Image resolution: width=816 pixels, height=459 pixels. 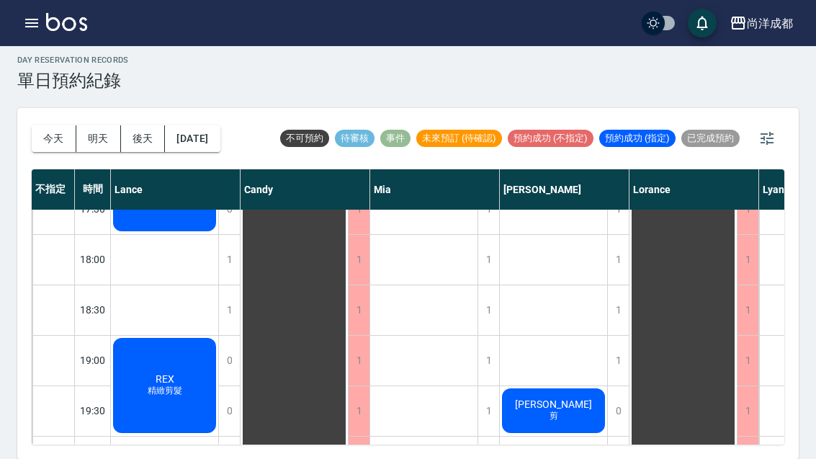 What do you see at coordinates (165, 390) in the screenshot?
I see `span: 精緻剪髮` at bounding box center [165, 390].